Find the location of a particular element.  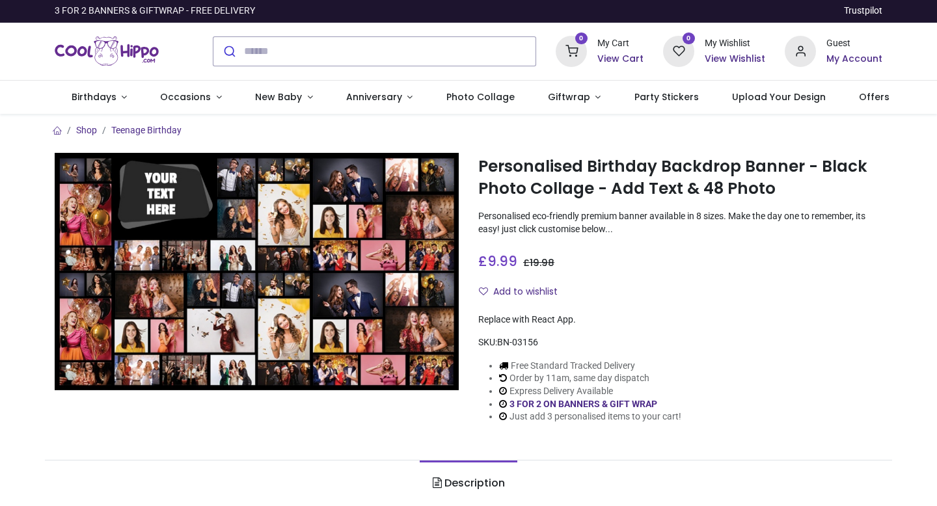

h6: View Wishlist is located at coordinates (735, 59).